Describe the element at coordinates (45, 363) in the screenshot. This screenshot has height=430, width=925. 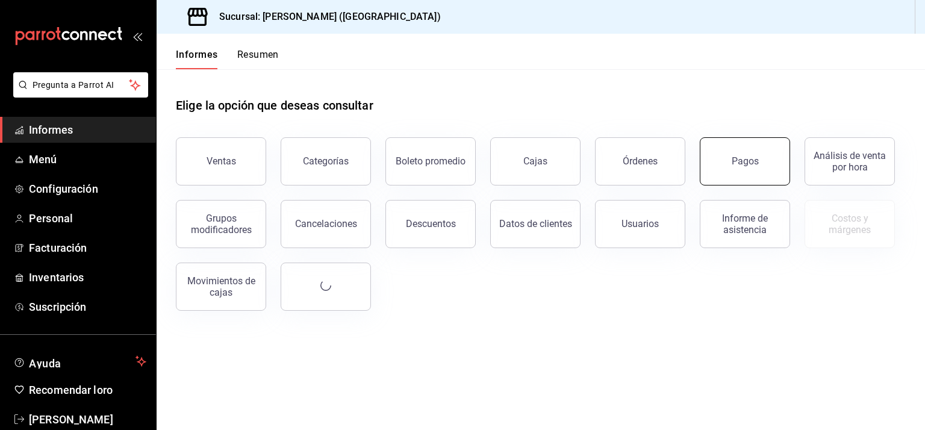
I see `font: Ayuda` at that location.